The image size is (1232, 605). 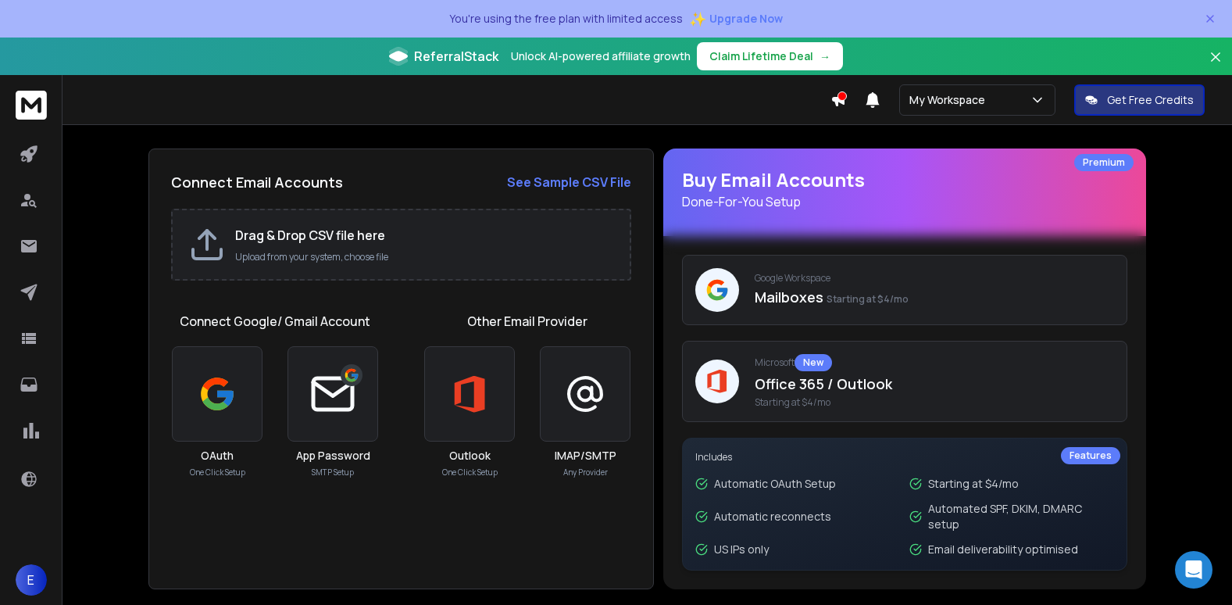 I want to click on p: Starting at $4/mo, so click(x=974, y=484).